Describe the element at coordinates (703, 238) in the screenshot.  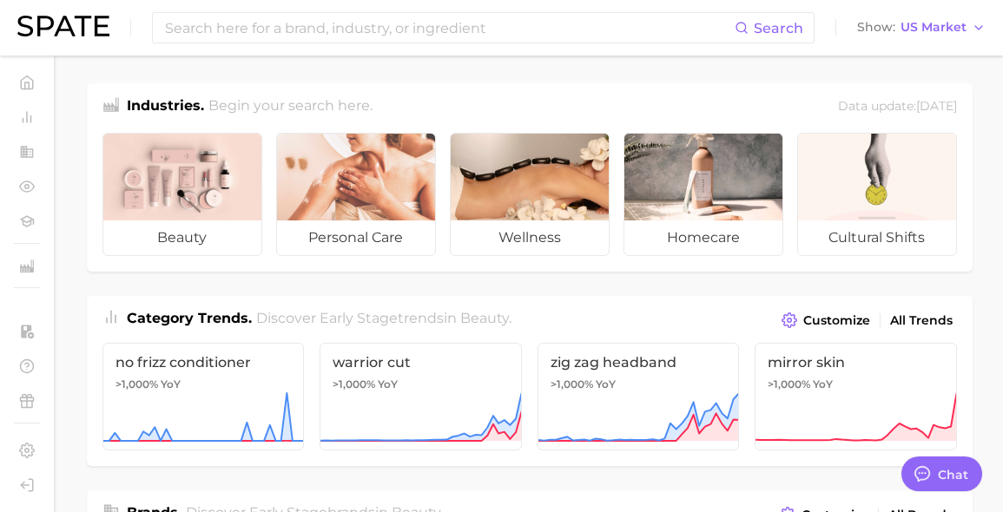
I see `span: homecare` at that location.